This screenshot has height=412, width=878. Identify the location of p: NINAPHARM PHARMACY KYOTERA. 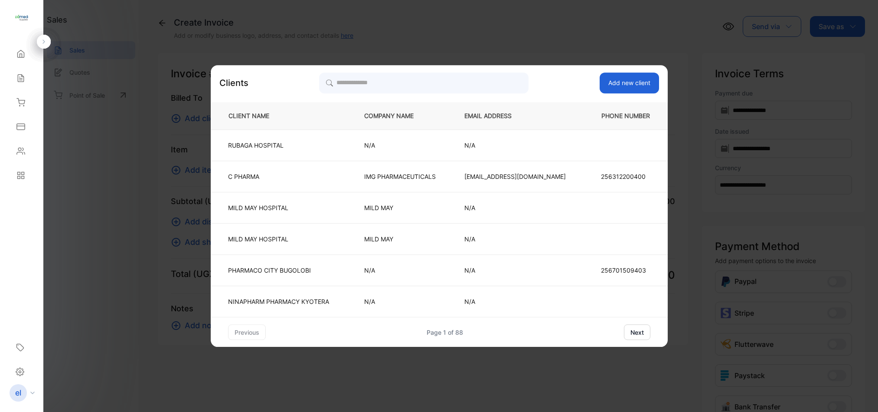
(278, 301).